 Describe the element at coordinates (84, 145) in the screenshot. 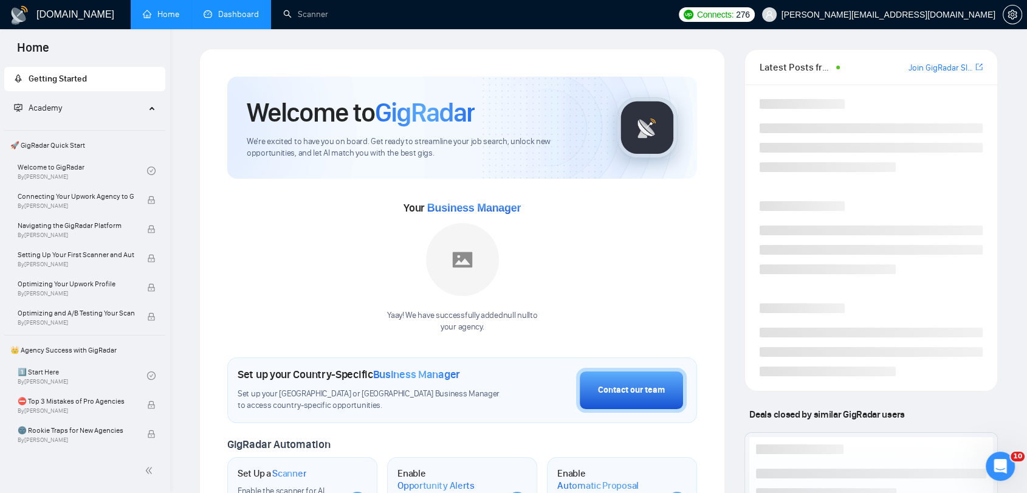

I see `span: 🚀 GigRadar Quick Start` at that location.